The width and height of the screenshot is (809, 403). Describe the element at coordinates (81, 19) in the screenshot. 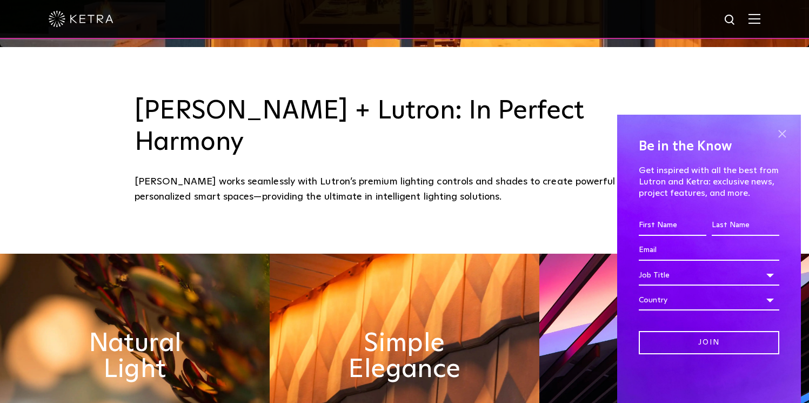

I see `img: ketra-logo-2019-white` at that location.